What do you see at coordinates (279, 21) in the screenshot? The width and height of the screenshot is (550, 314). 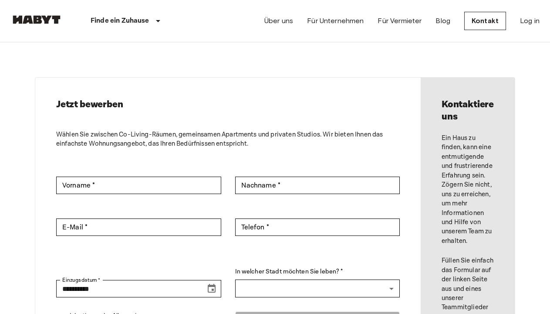 I see `a: Über uns` at bounding box center [279, 21].